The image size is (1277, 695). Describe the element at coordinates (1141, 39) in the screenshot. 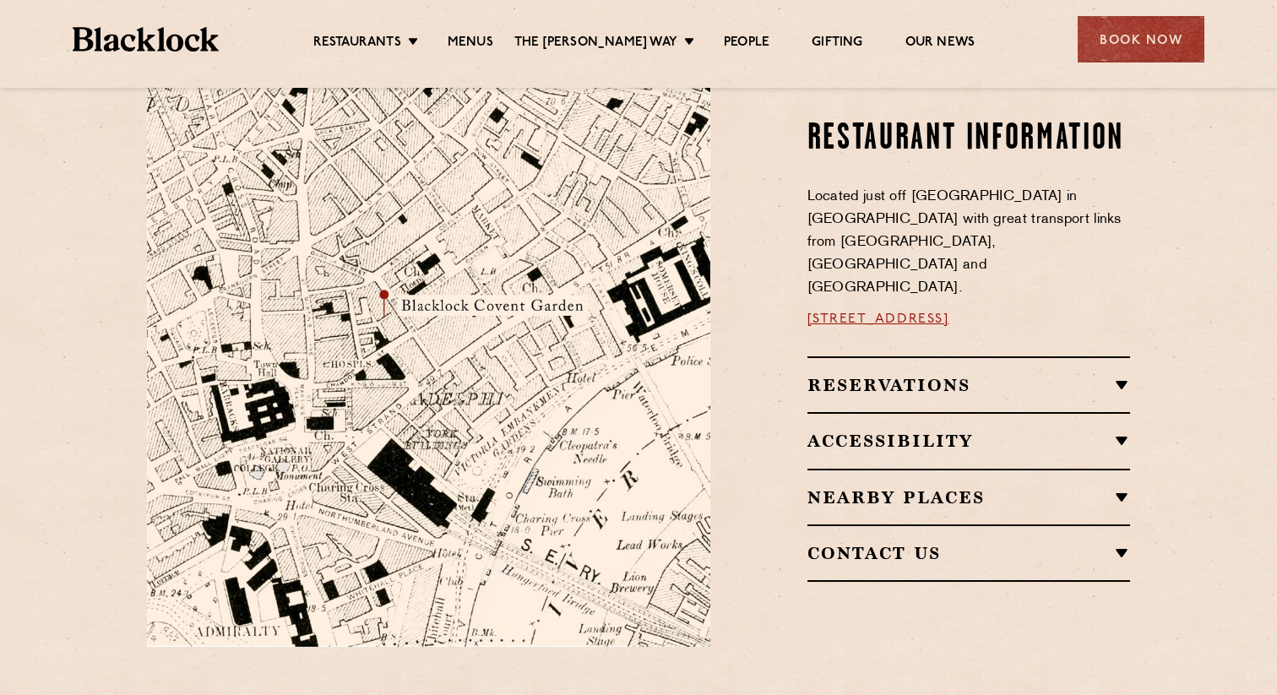

I see `div: Book Now` at that location.